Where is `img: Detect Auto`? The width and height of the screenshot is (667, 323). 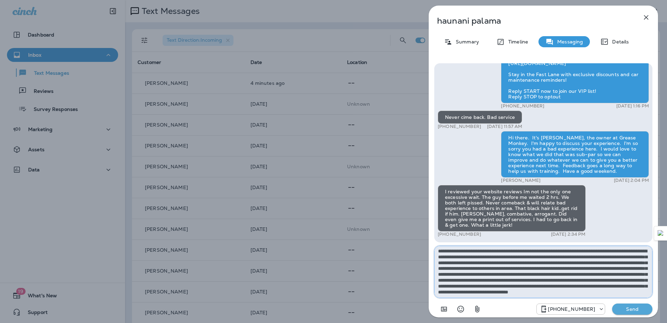
img: Detect Auto is located at coordinates (661, 233).